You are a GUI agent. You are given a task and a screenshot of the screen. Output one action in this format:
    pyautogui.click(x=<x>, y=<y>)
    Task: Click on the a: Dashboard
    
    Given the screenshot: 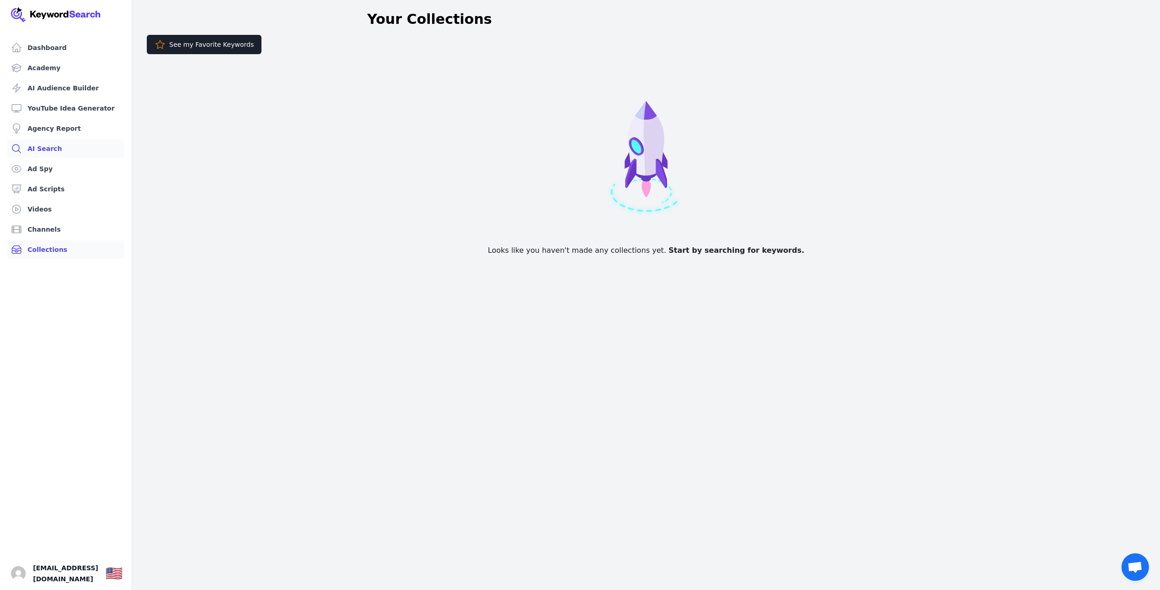 What is the action you would take?
    pyautogui.click(x=66, y=48)
    